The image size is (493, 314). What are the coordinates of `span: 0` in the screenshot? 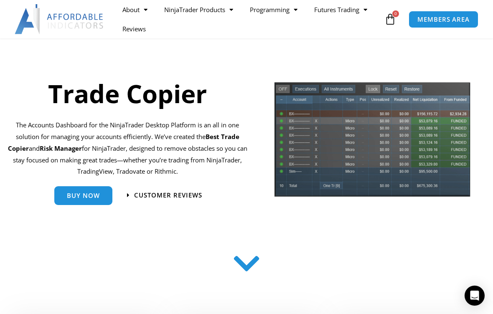 It's located at (396, 14).